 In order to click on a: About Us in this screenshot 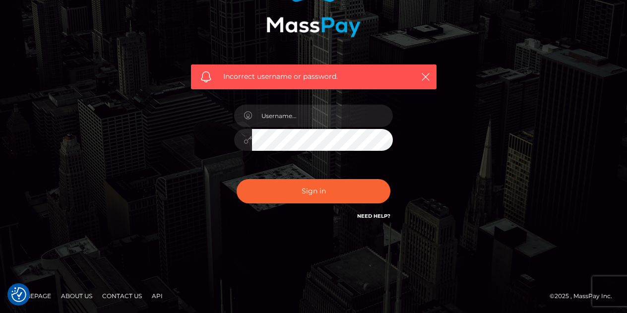, I will do `click(76, 296)`.